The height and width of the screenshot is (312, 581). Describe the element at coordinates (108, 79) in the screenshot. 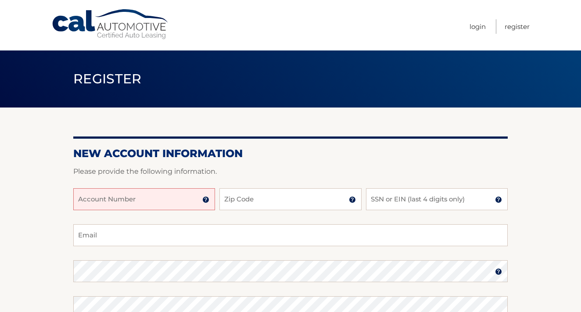

I see `span: Register` at that location.